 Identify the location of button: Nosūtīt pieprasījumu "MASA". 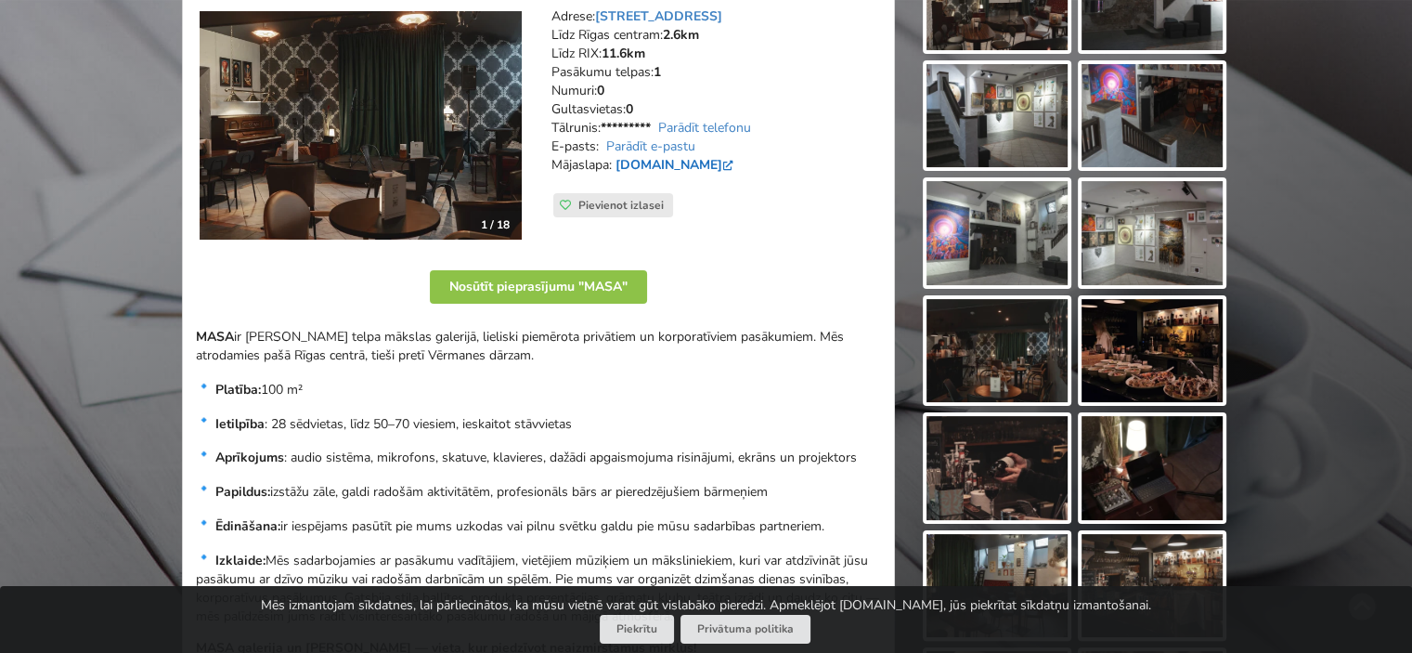
(538, 287).